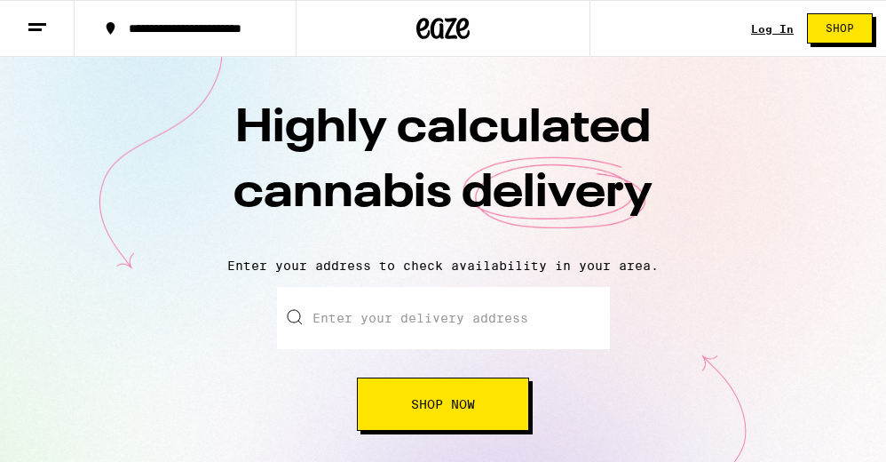  Describe the element at coordinates (772, 28) in the screenshot. I see `a: Log In` at that location.